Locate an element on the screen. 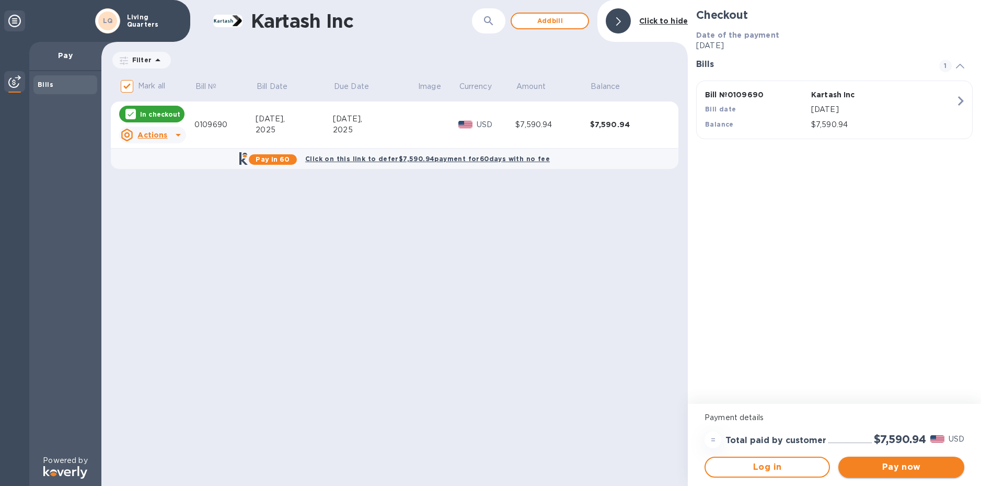  u: Actions is located at coordinates (152, 135).